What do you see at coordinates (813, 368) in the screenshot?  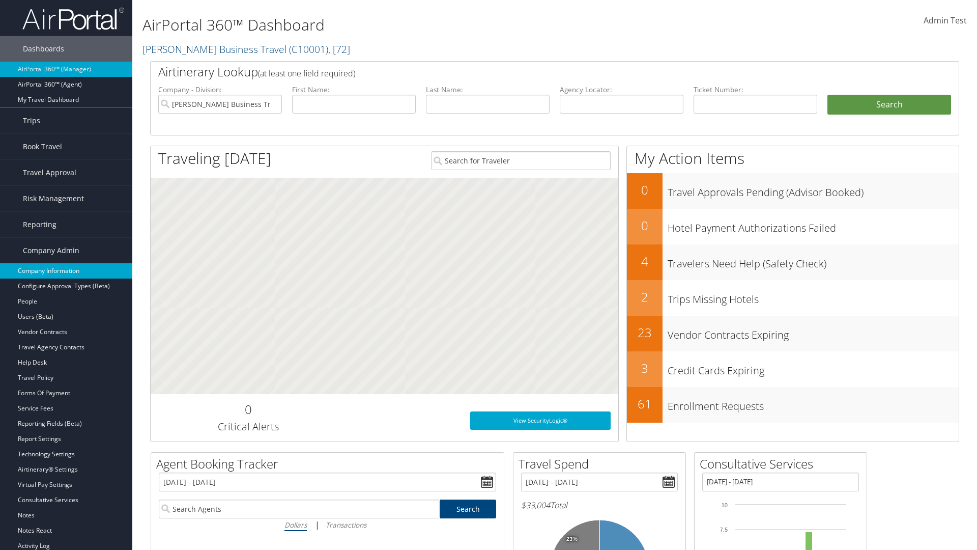 I see `h3: Credit Cards Expiring` at bounding box center [813, 368].